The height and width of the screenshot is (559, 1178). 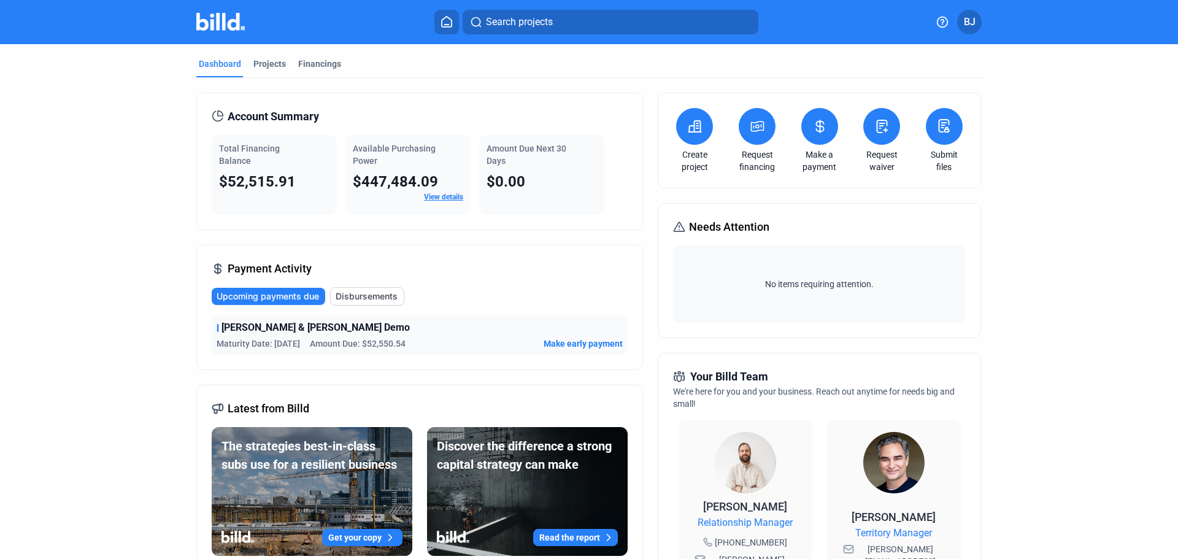 I want to click on img: Billd Company Logo, so click(x=220, y=21).